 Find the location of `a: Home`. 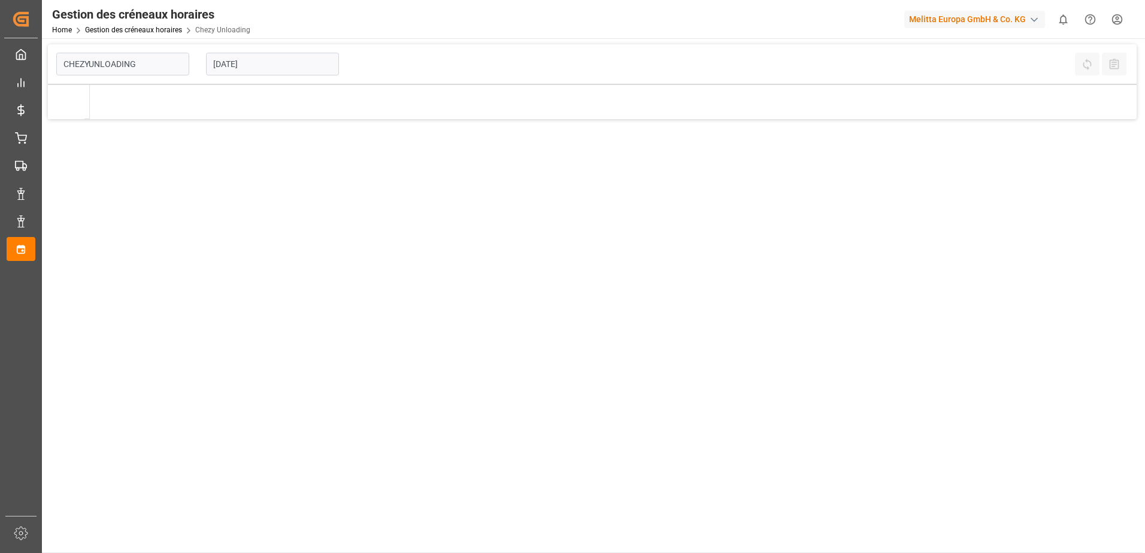

a: Home is located at coordinates (62, 30).